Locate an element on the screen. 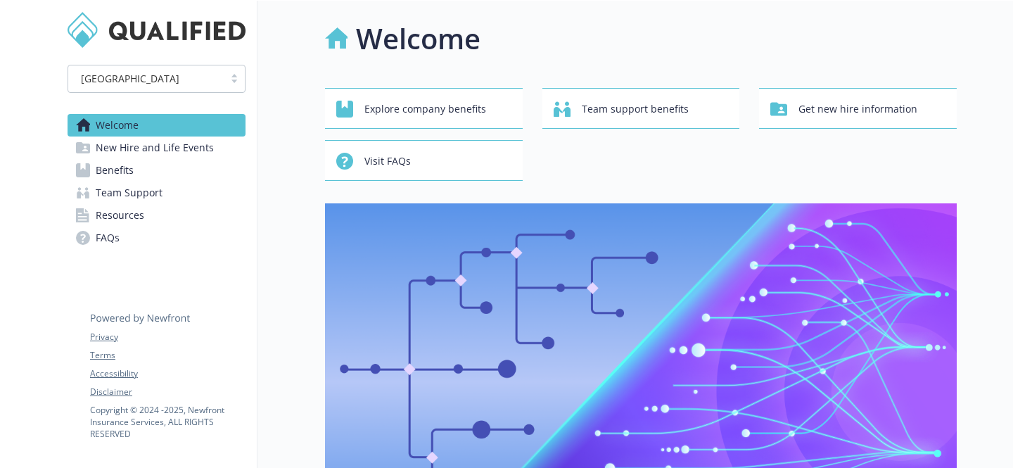 Image resolution: width=1013 pixels, height=468 pixels. button: Get new hire information is located at coordinates (858, 108).